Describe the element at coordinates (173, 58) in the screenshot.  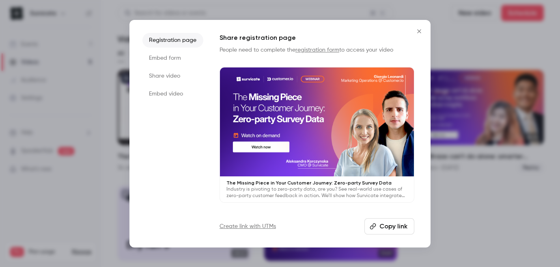
I see `li: Embed form` at that location.